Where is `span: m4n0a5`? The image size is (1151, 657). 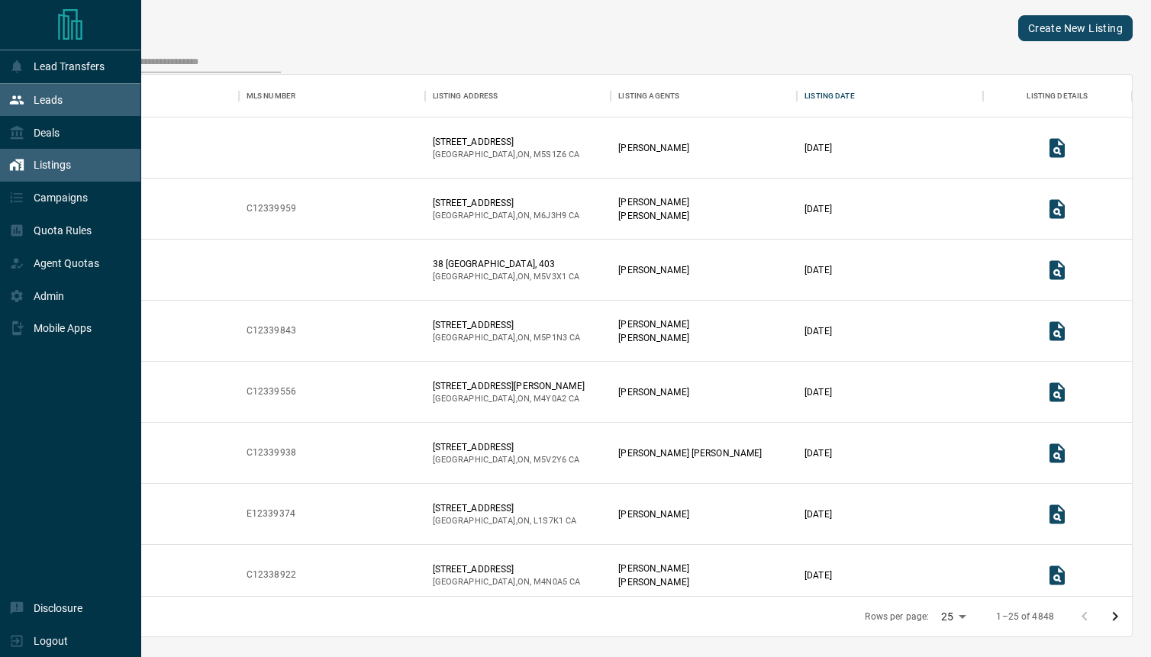 span: m4n0a5 is located at coordinates (550, 582).